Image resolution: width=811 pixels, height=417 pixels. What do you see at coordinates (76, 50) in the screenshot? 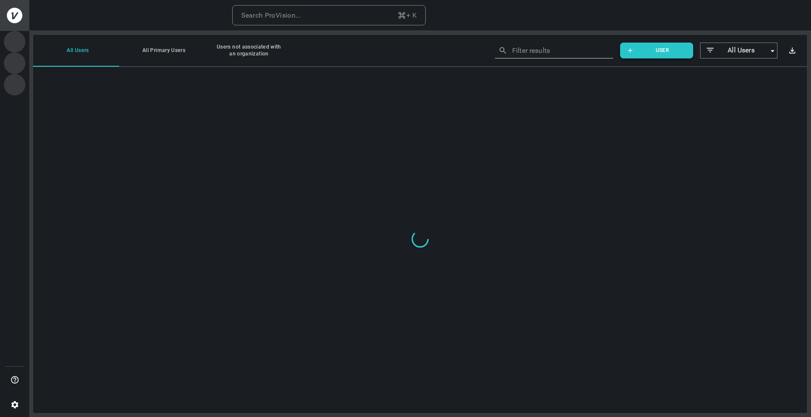
I see `button: All Users` at bounding box center [76, 50].